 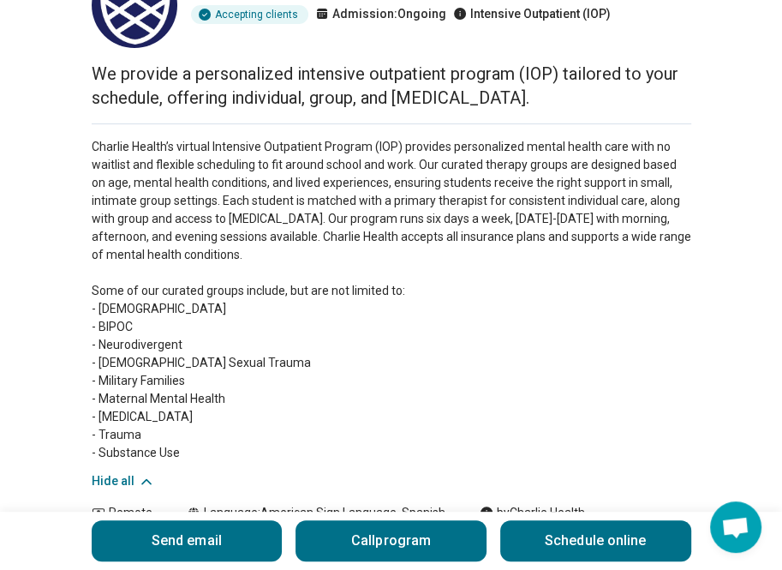 I want to click on p: Charlie Health’s virtual Intensive Outpatient Program (IOP) provides personalized mental health c..., so click(x=392, y=300).